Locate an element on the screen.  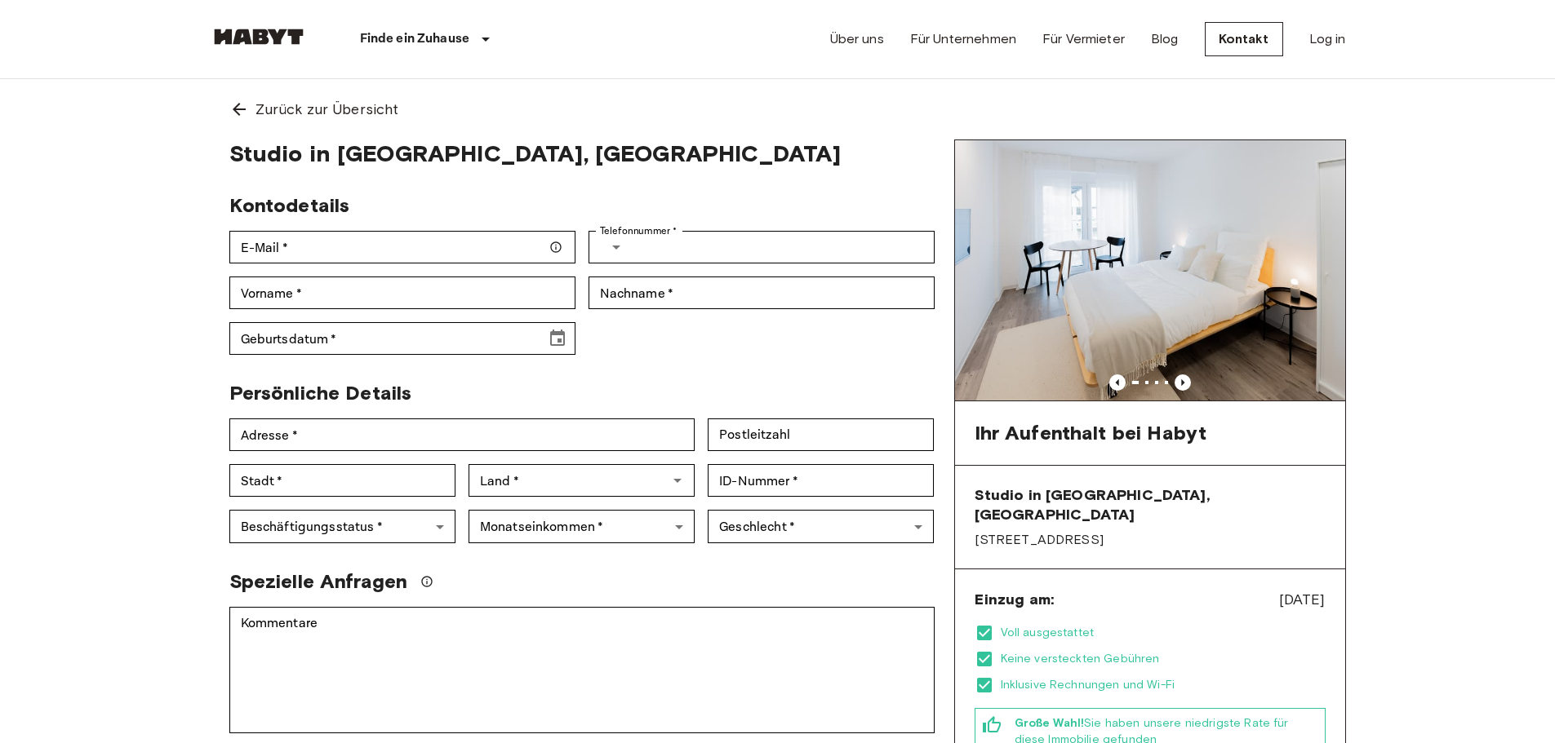
span: Einzug am: is located at coordinates (1014, 600).